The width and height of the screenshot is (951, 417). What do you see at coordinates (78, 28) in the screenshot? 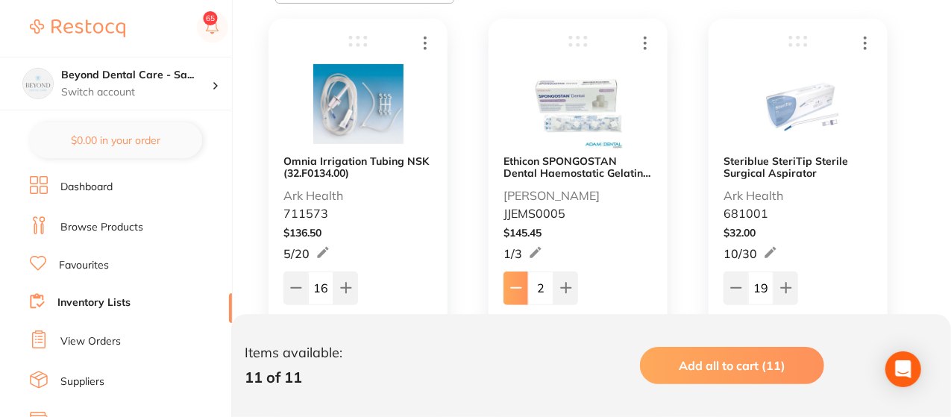
I see `a: Restocq Logo` at bounding box center [78, 28].